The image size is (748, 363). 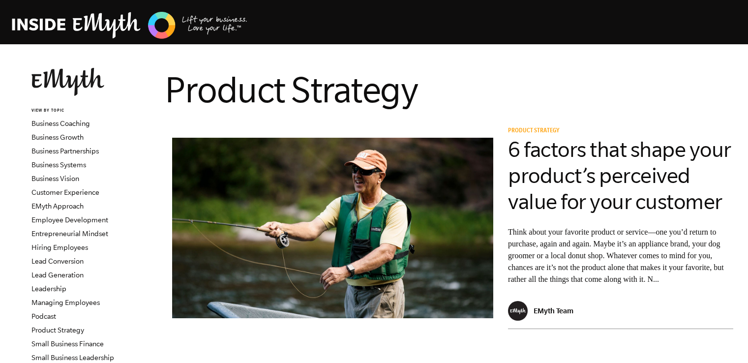 I want to click on a: EMyth Approach, so click(x=58, y=206).